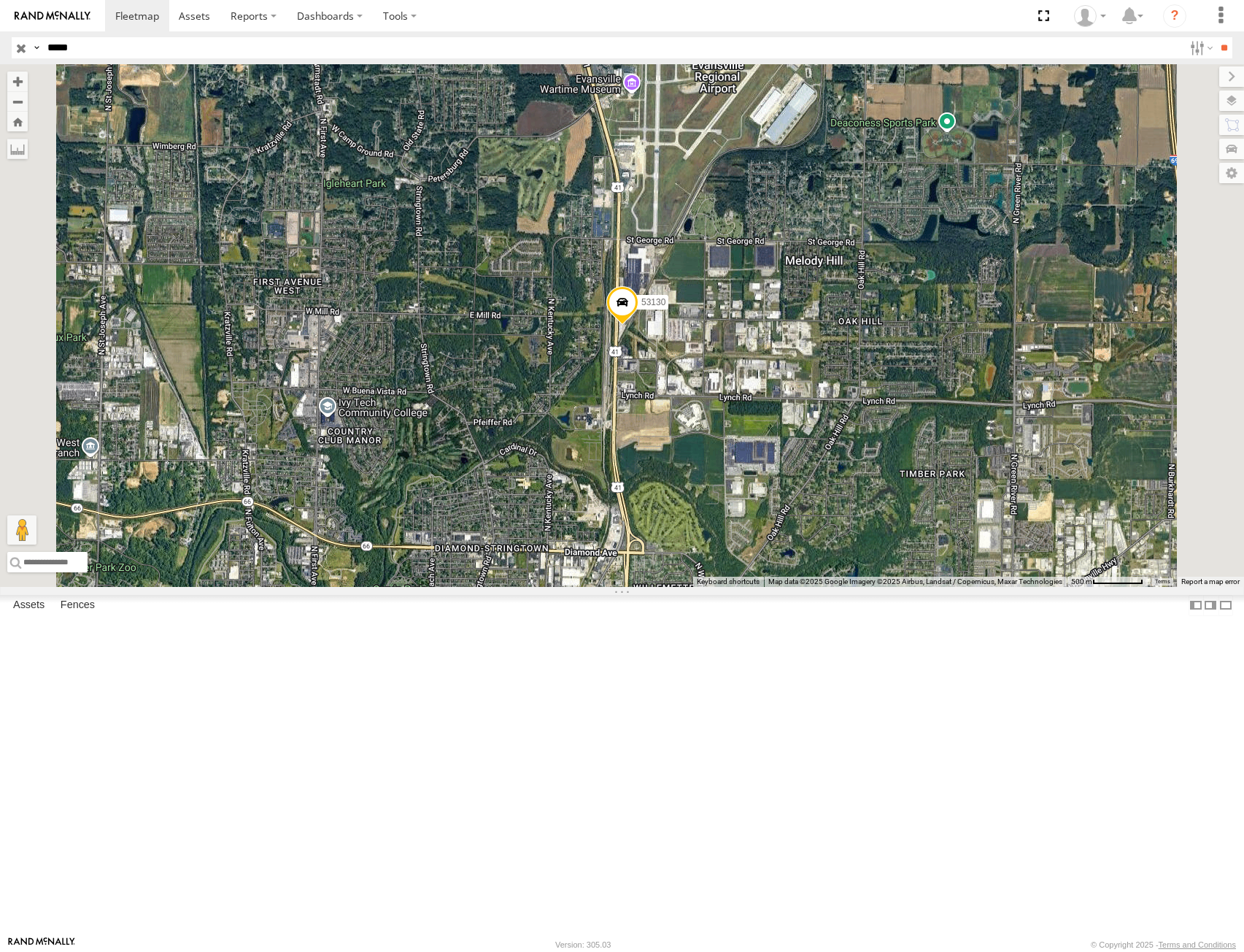 Image resolution: width=1244 pixels, height=952 pixels. What do you see at coordinates (1164, 944) in the screenshot?
I see `div: © Copyright 2025 -` at bounding box center [1164, 944].